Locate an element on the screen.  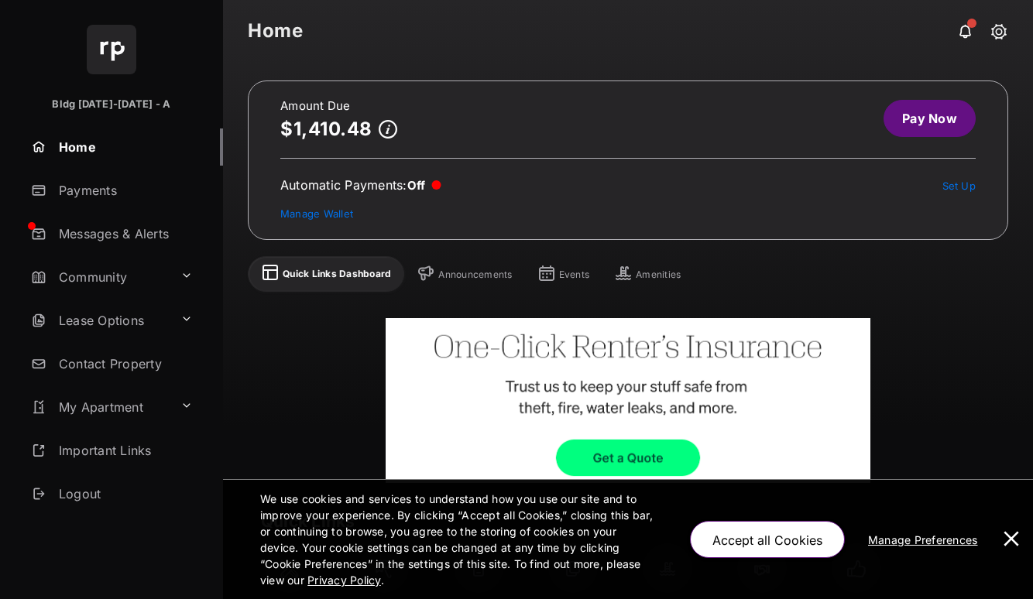
h2: Amount Due is located at coordinates (338, 106).